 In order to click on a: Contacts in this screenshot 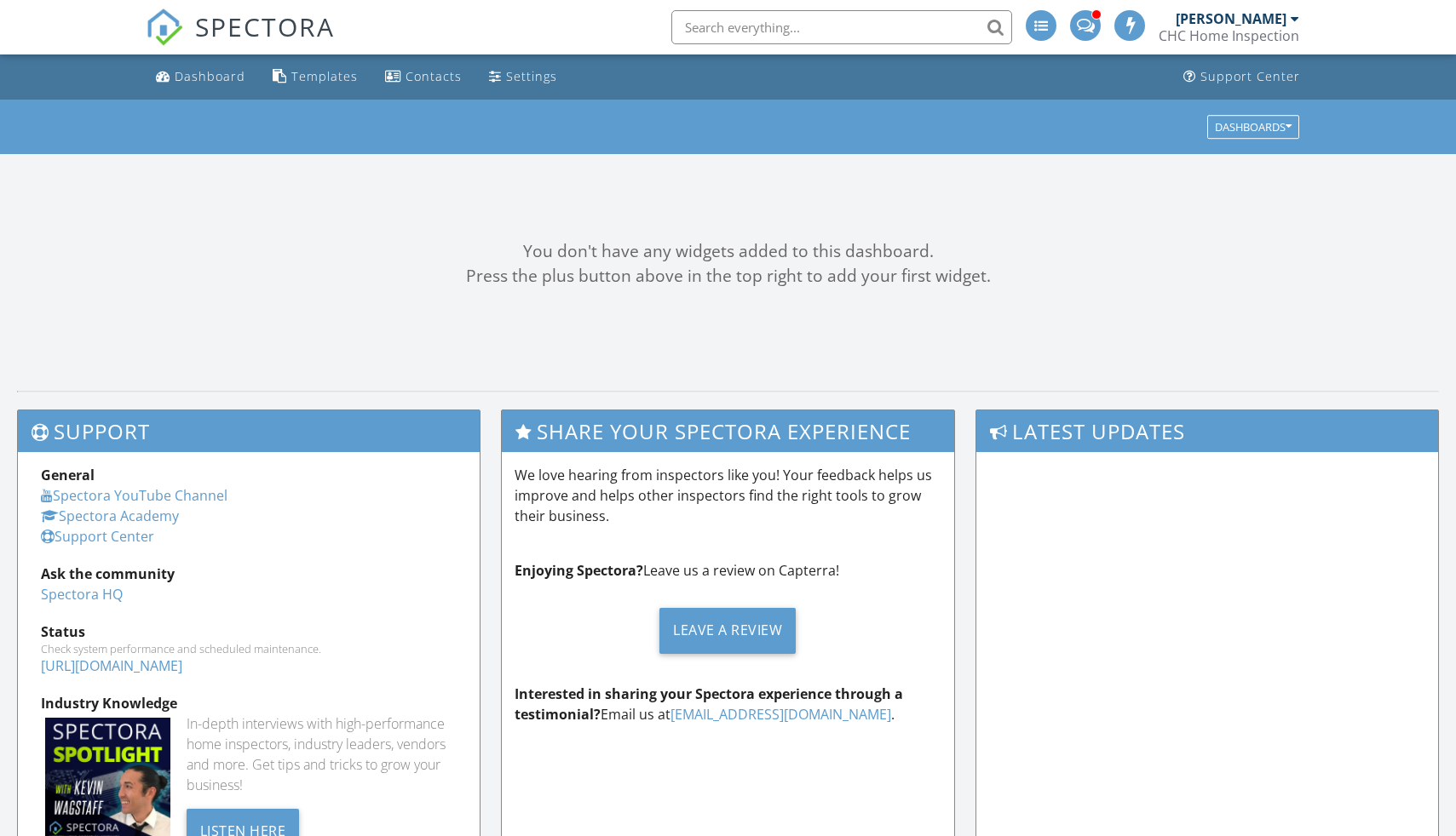, I will do `click(424, 77)`.